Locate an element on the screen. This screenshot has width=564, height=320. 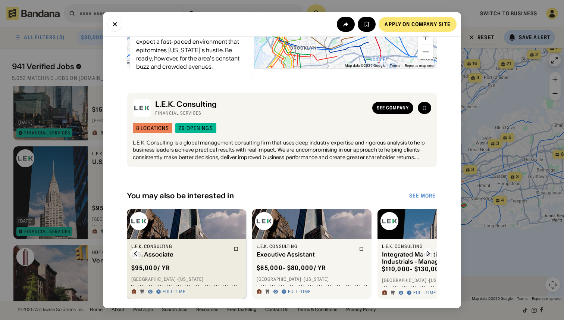
div: 29 openings is located at coordinates (195, 128).